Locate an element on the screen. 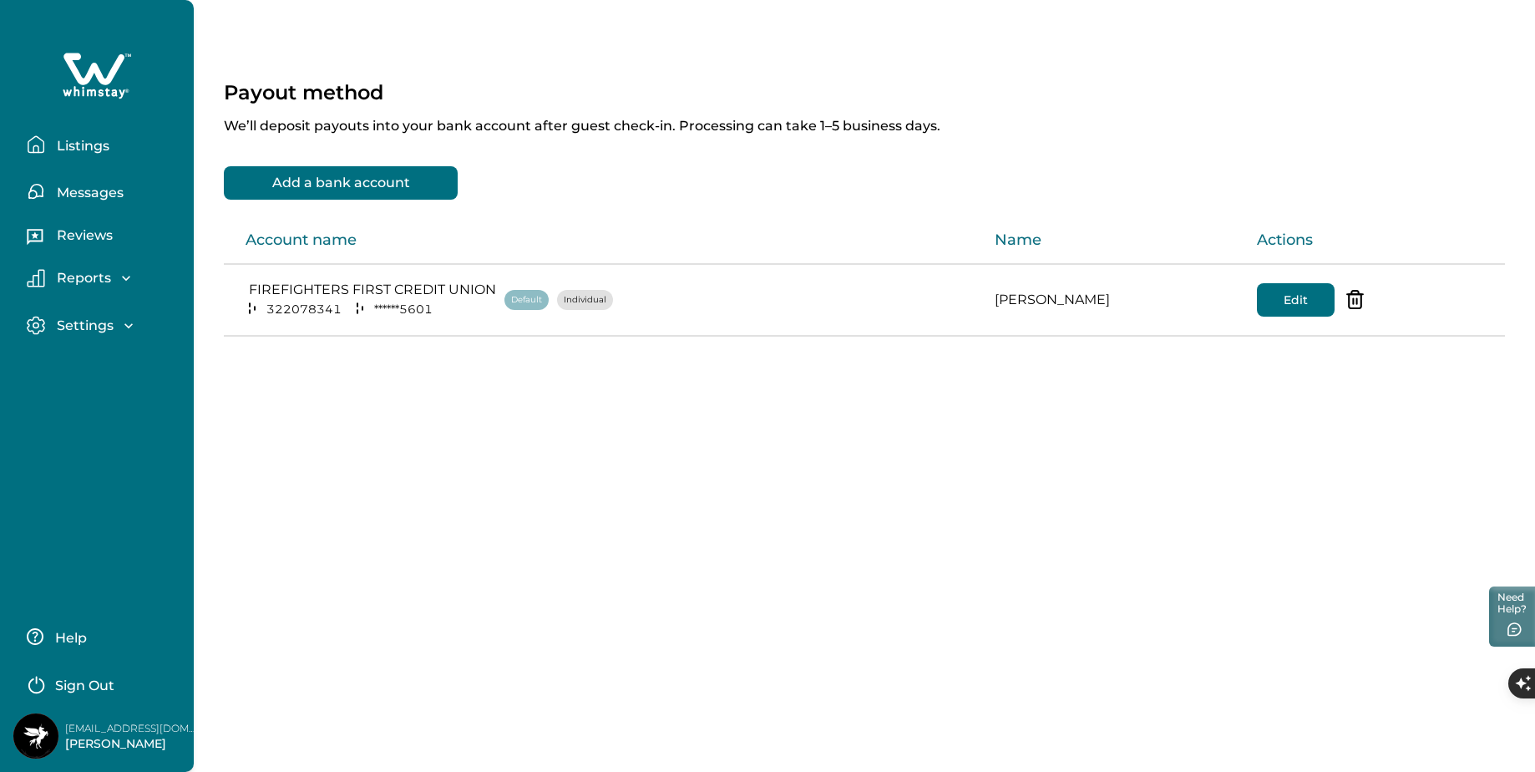 This screenshot has width=1535, height=772. button: Add a bank account is located at coordinates (341, 183).